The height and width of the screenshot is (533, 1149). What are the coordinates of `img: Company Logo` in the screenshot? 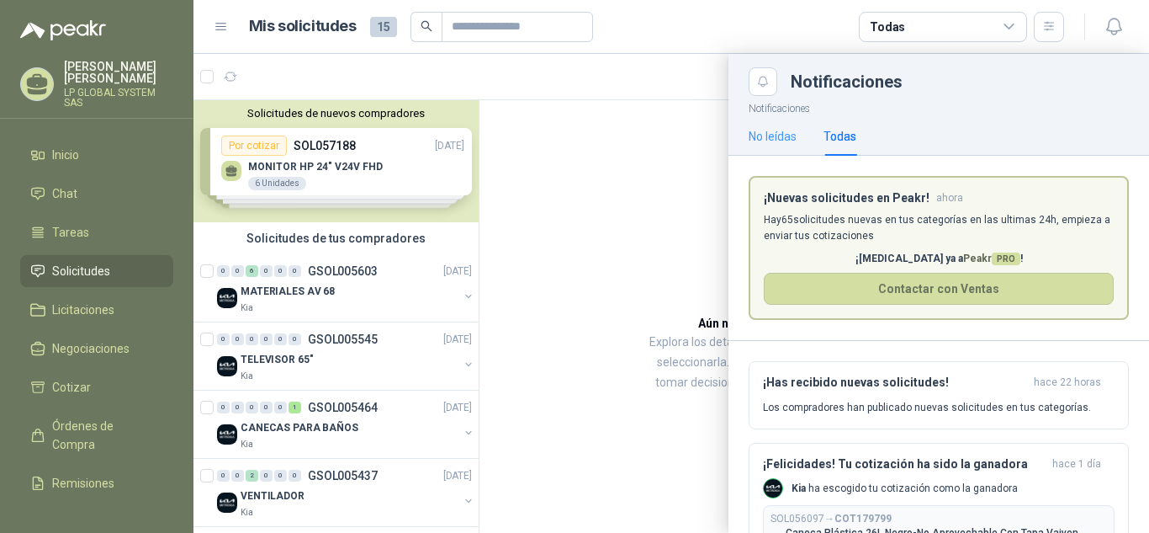 It's located at (773, 488).